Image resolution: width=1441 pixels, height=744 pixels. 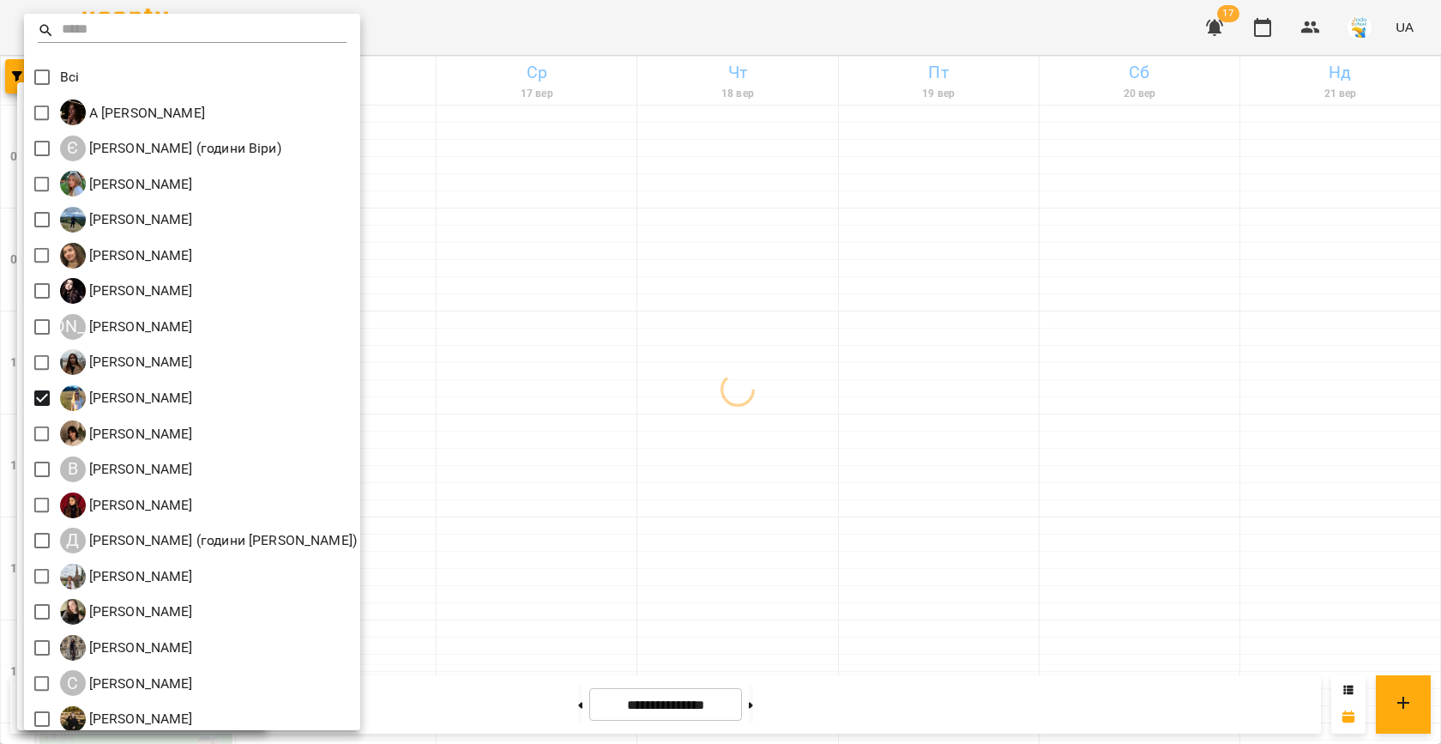 I want to click on img: С, so click(x=73, y=648).